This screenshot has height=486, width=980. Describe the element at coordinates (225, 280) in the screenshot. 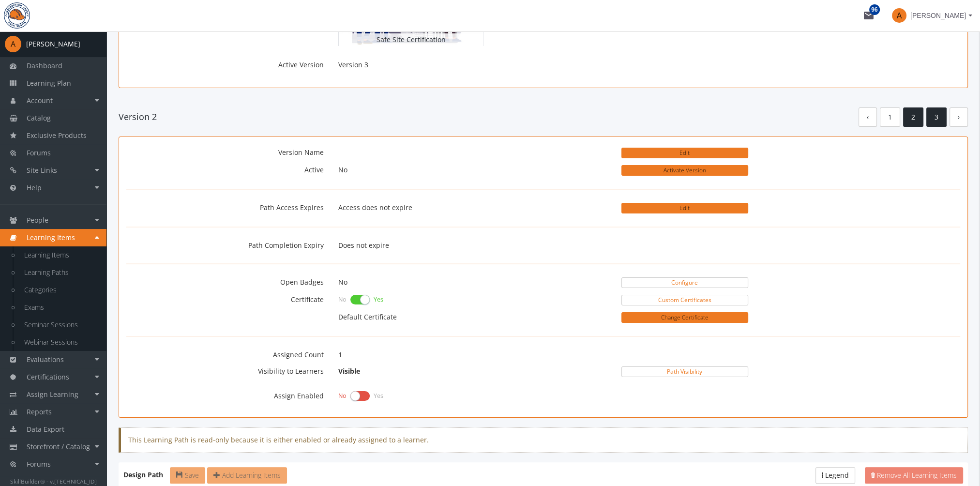

I see `label: Open Badges` at that location.